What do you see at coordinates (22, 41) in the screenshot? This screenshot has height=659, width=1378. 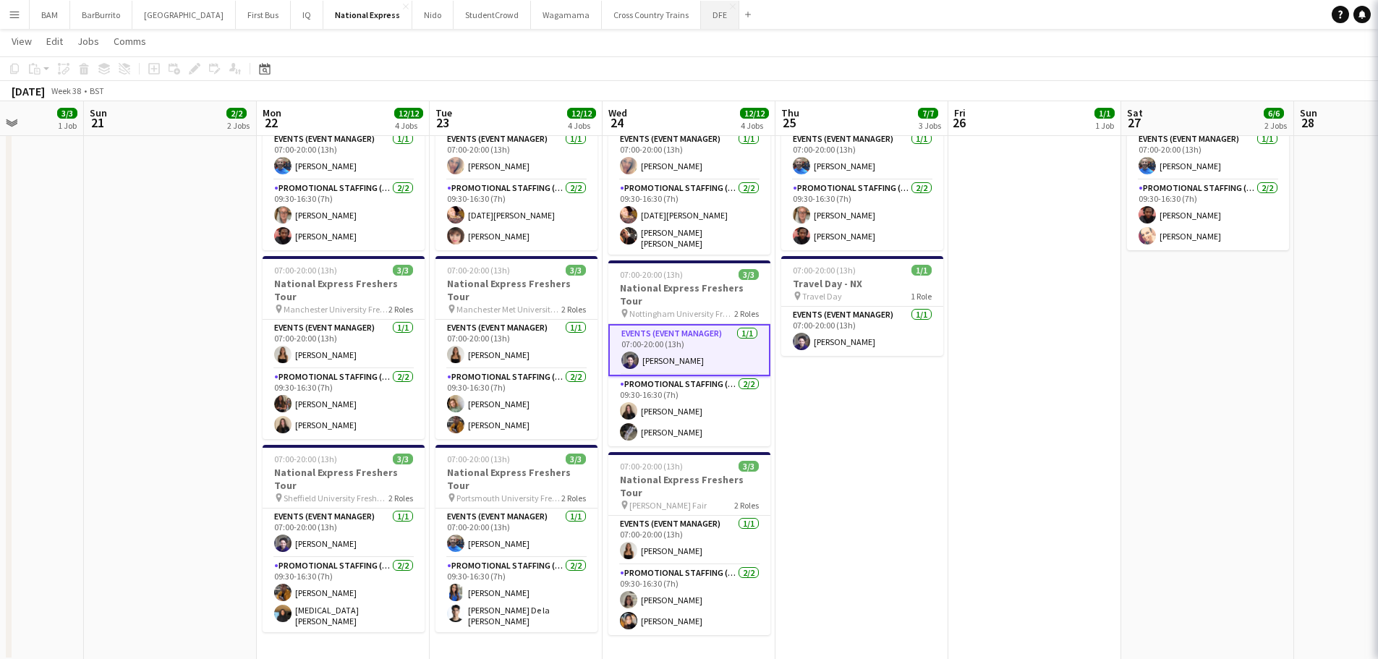 I see `a: View` at bounding box center [22, 41].